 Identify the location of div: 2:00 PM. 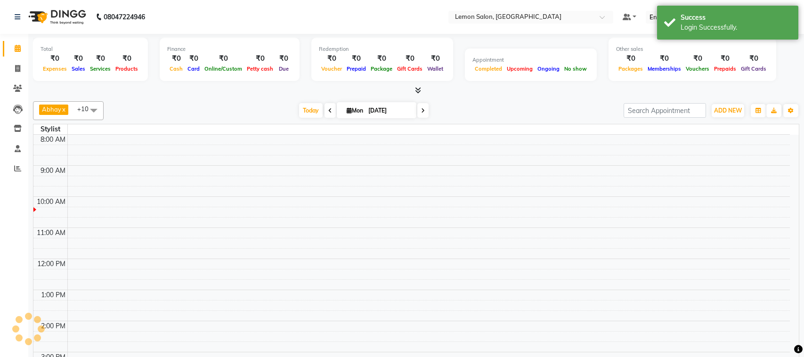
(53, 326).